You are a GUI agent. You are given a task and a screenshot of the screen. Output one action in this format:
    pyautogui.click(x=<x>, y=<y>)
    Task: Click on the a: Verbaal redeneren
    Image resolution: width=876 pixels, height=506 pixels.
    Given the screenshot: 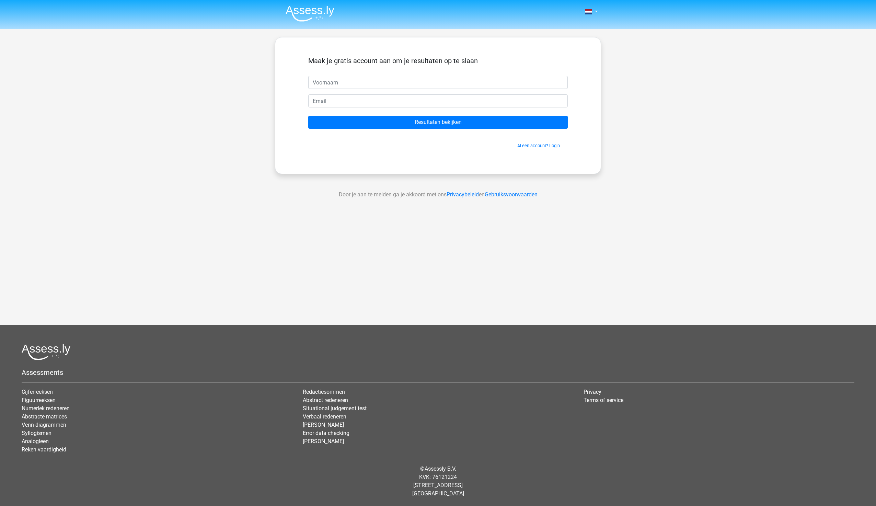 What is the action you would take?
    pyautogui.click(x=324, y=416)
    